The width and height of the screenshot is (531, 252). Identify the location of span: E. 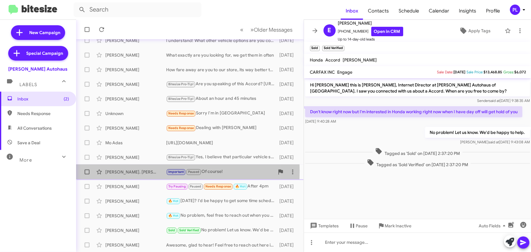
(330, 30).